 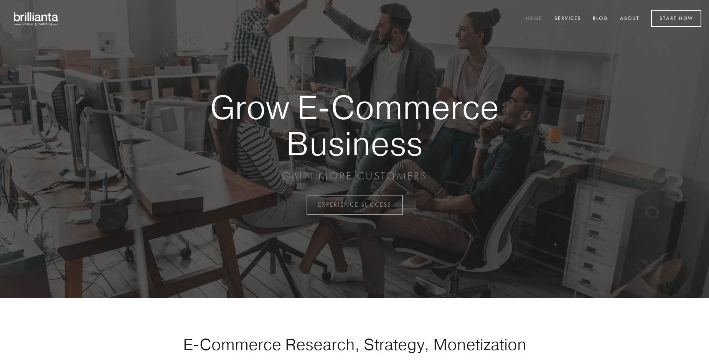 I want to click on a: EXPERIENCE SUCCESS, so click(x=354, y=205).